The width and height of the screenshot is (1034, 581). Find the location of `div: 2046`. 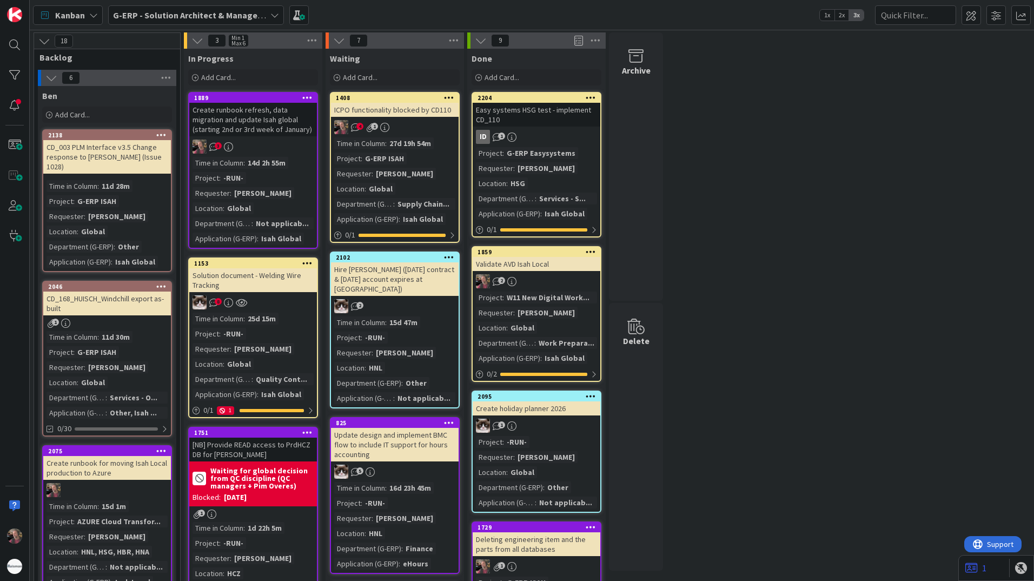

div: 2046 is located at coordinates (107, 287).